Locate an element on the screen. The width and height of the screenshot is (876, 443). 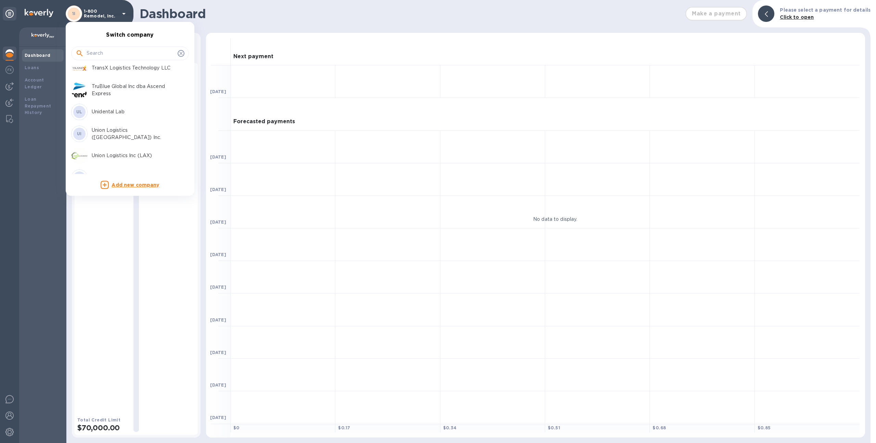
b: UL is located at coordinates (79, 112).